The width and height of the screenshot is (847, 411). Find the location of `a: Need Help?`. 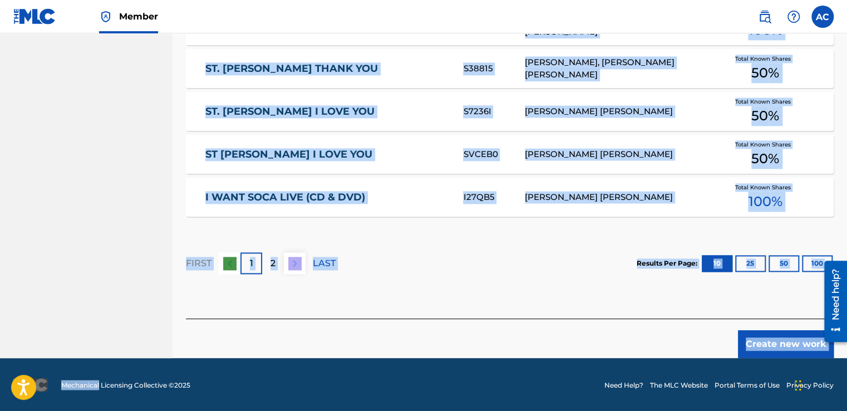

a: Need Help? is located at coordinates (624, 385).